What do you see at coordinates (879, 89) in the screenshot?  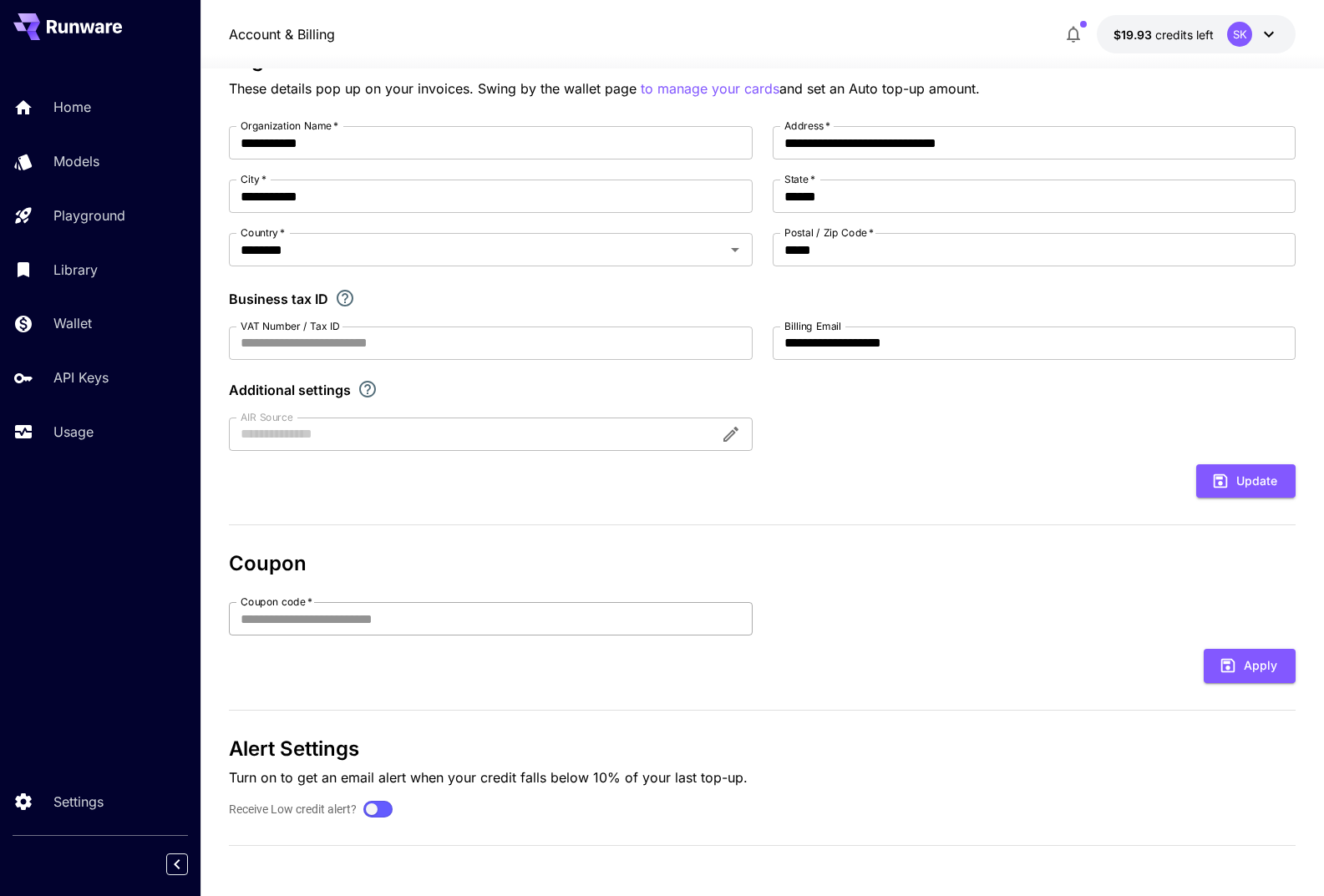 I see `span: and set an Auto top-up amount.` at bounding box center [879, 89].